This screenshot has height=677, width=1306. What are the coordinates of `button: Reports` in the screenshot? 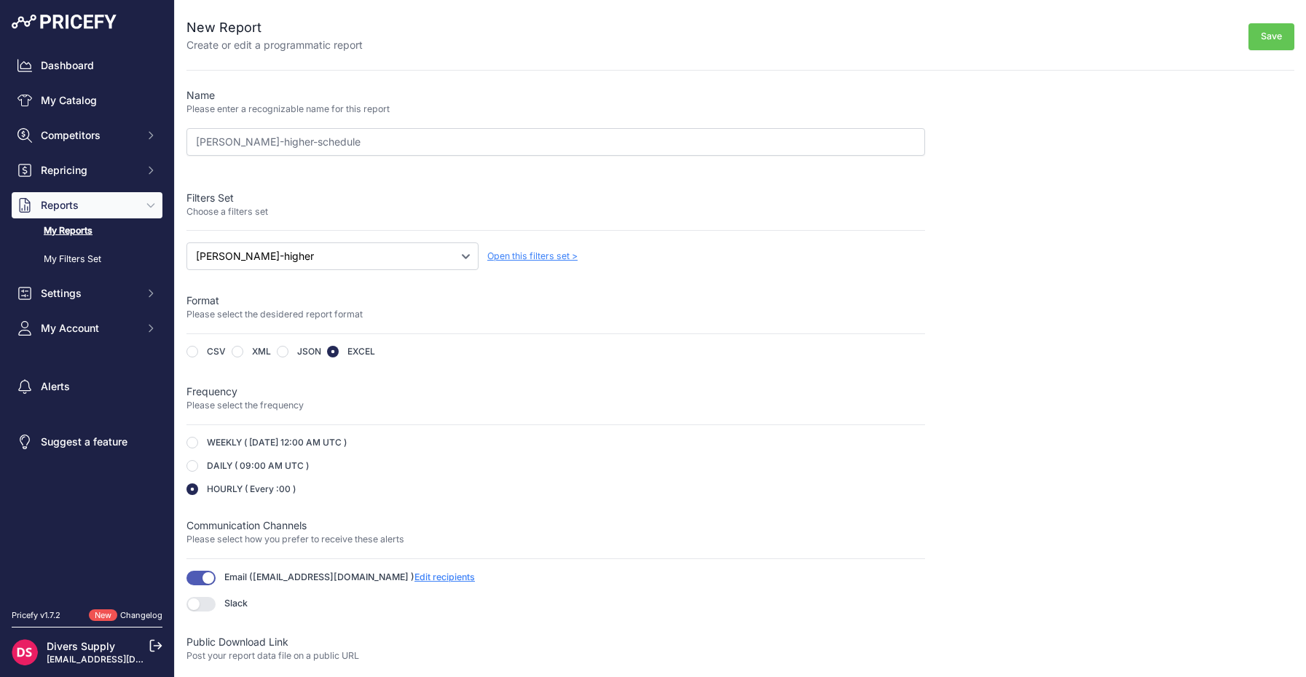 It's located at (87, 205).